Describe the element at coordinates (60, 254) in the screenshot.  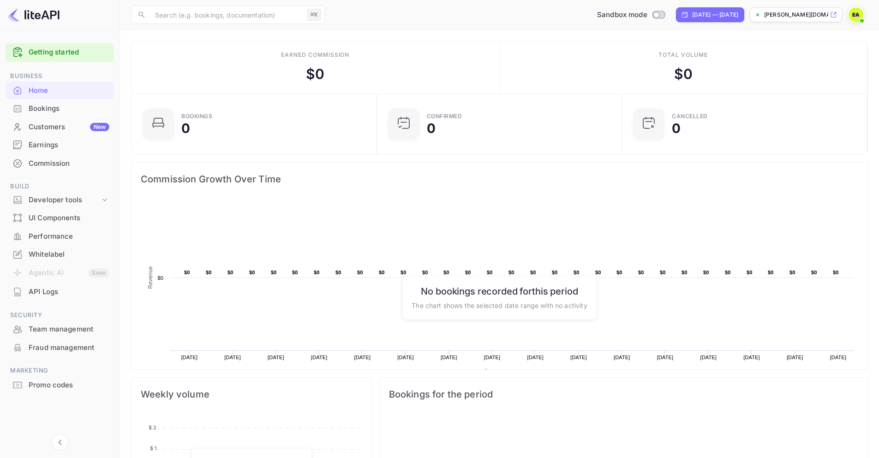
I see `a: Whitelabel` at that location.